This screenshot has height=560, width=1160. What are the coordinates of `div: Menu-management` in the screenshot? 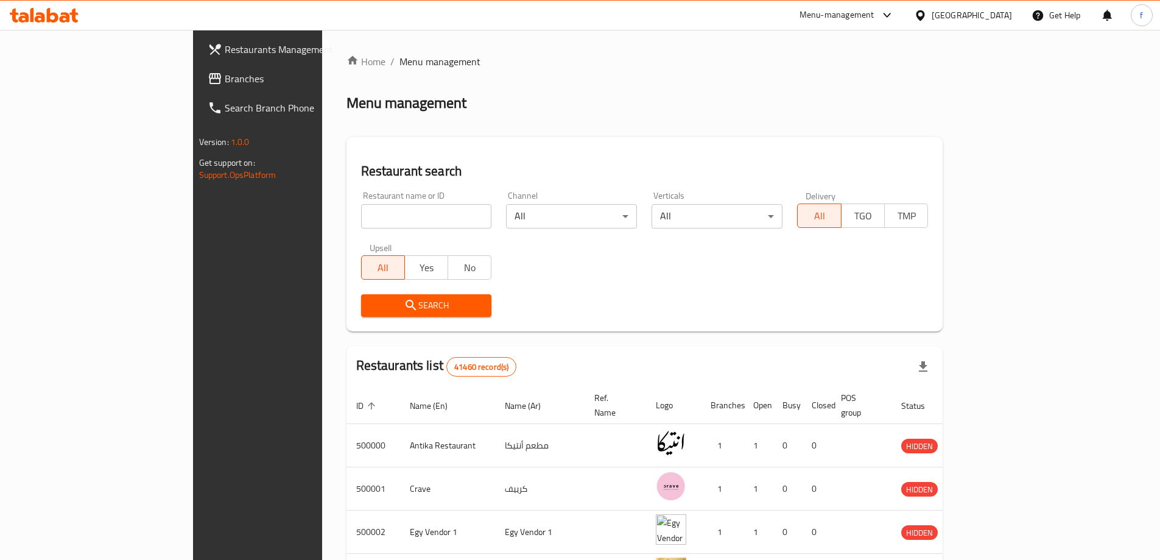 It's located at (837, 15).